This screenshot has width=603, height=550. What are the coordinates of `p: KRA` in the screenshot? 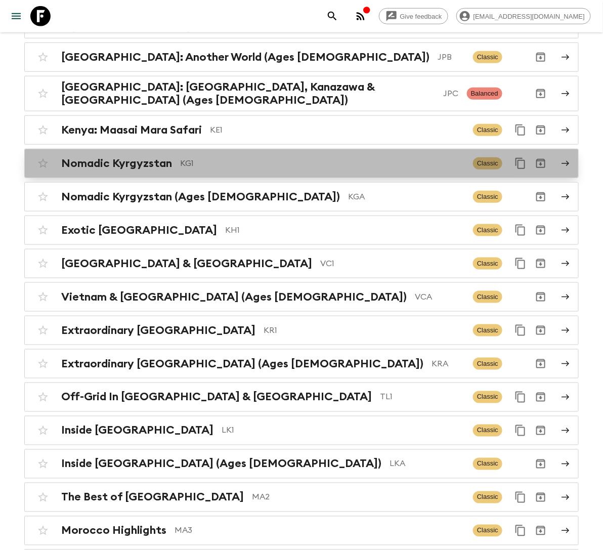 It's located at (448, 364).